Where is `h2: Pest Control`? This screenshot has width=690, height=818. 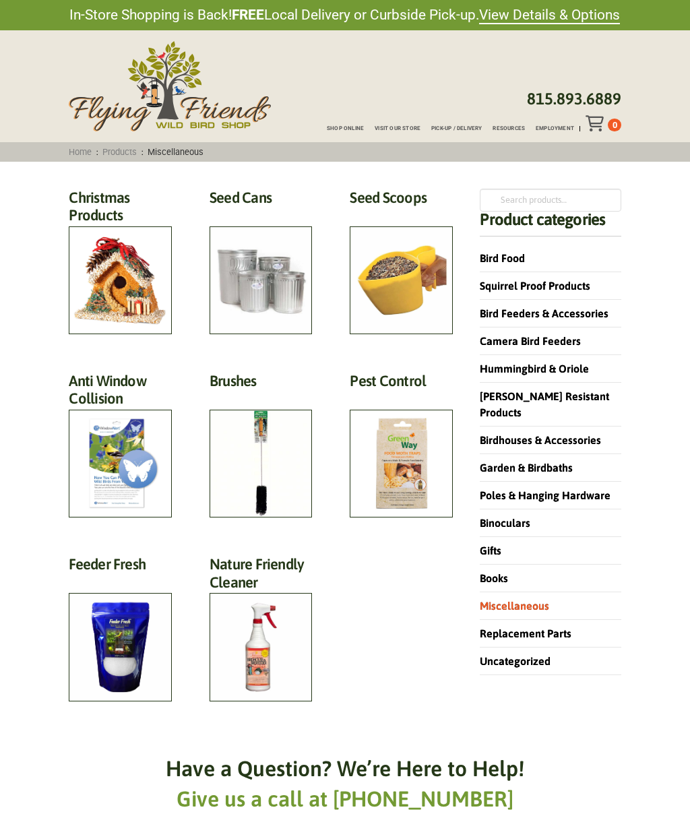
h2: Pest Control is located at coordinates (401, 384).